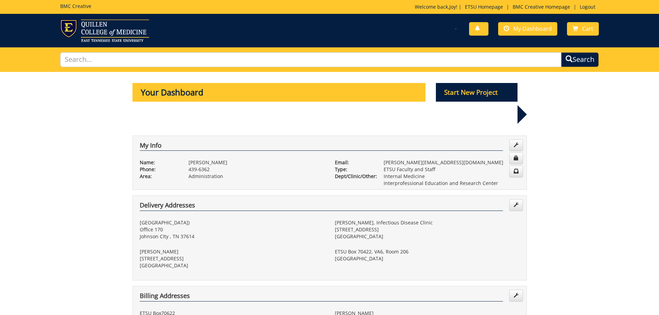 The image size is (659, 315). I want to click on p: ETSU Box 70422, VA6, Room 206, so click(427, 252).